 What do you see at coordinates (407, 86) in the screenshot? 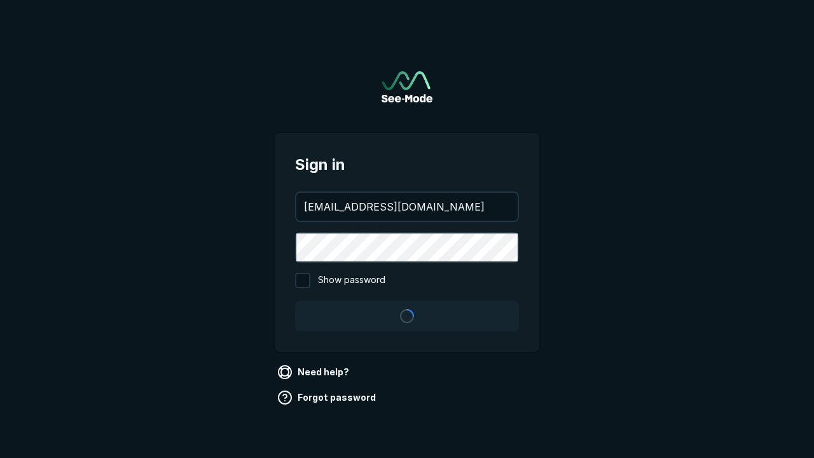
I see `a: Go to sign in` at bounding box center [407, 86].